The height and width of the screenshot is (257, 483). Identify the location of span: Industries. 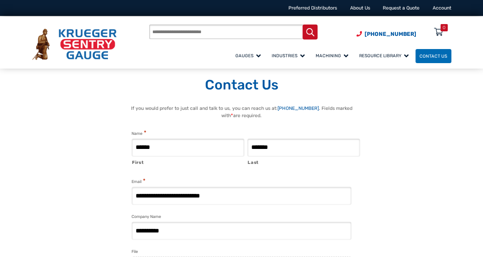
(288, 55).